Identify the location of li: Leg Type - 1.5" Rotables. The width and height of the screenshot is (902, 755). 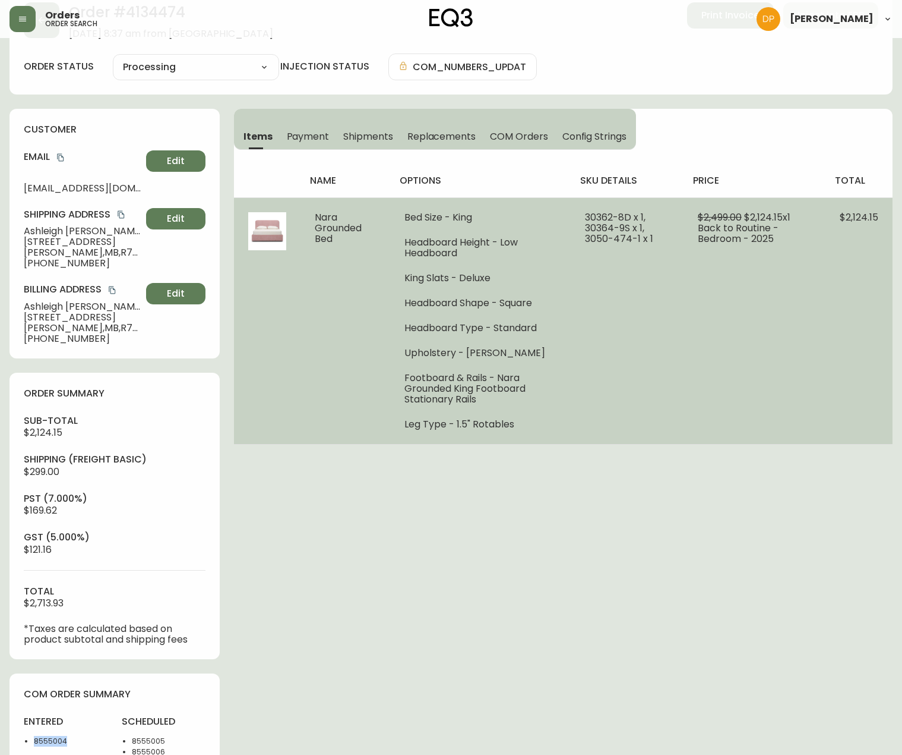
(481, 424).